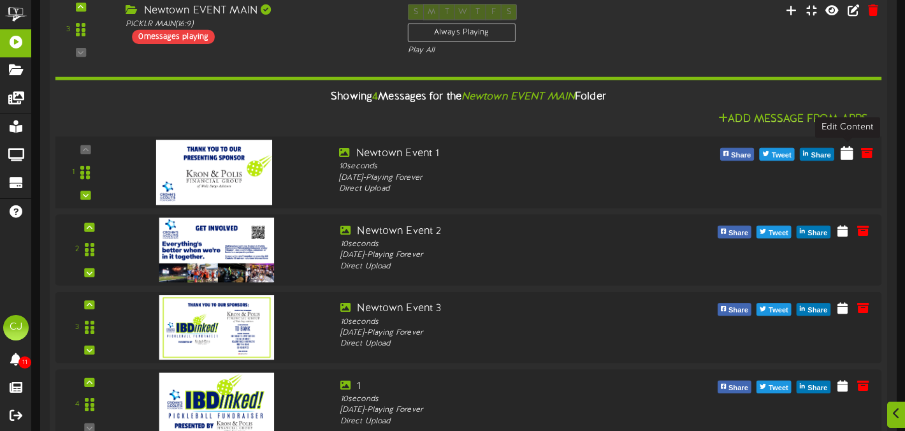  Describe the element at coordinates (793, 119) in the screenshot. I see `button: Add Message From Apps` at that location.